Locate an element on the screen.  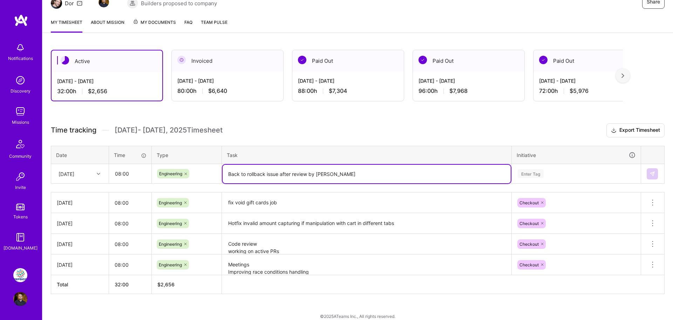
img: Invite is located at coordinates (20, 177).